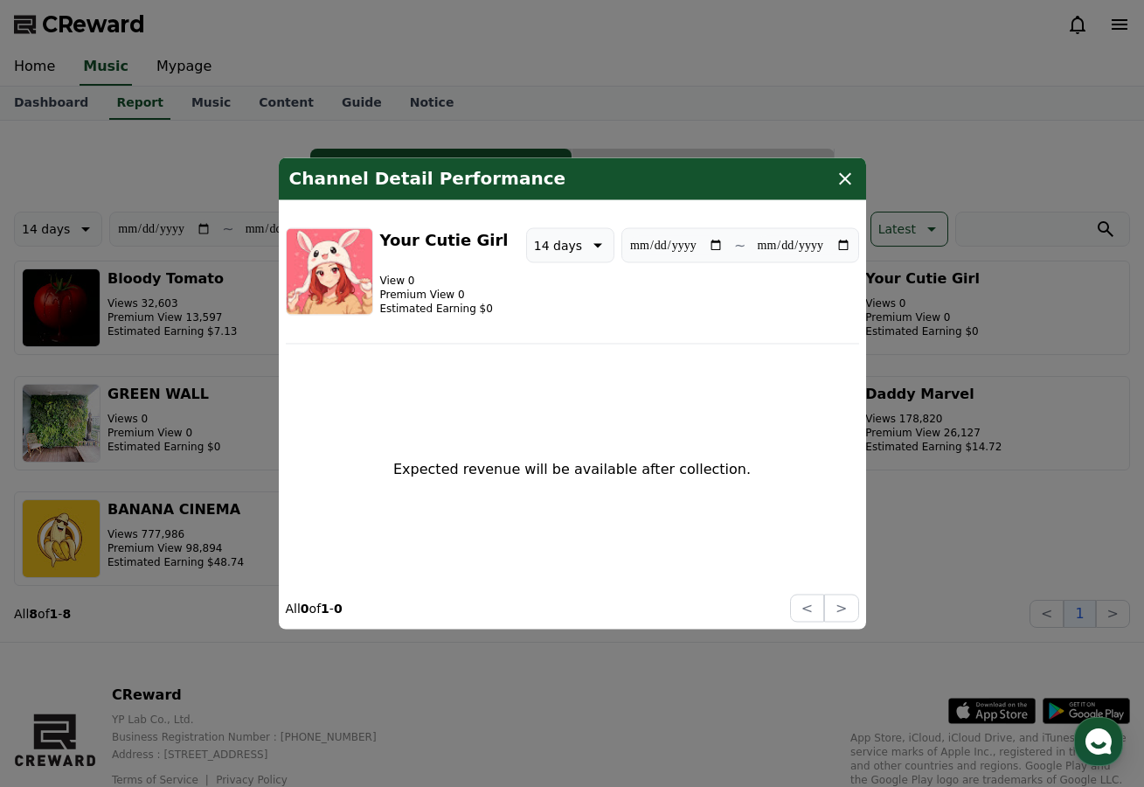 This screenshot has height=787, width=1144. What do you see at coordinates (281, 576) in the screenshot?
I see `a: Settings` at bounding box center [281, 576].